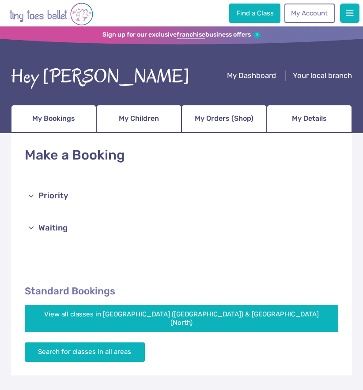  I want to click on img: tiny toes ballet, so click(51, 14).